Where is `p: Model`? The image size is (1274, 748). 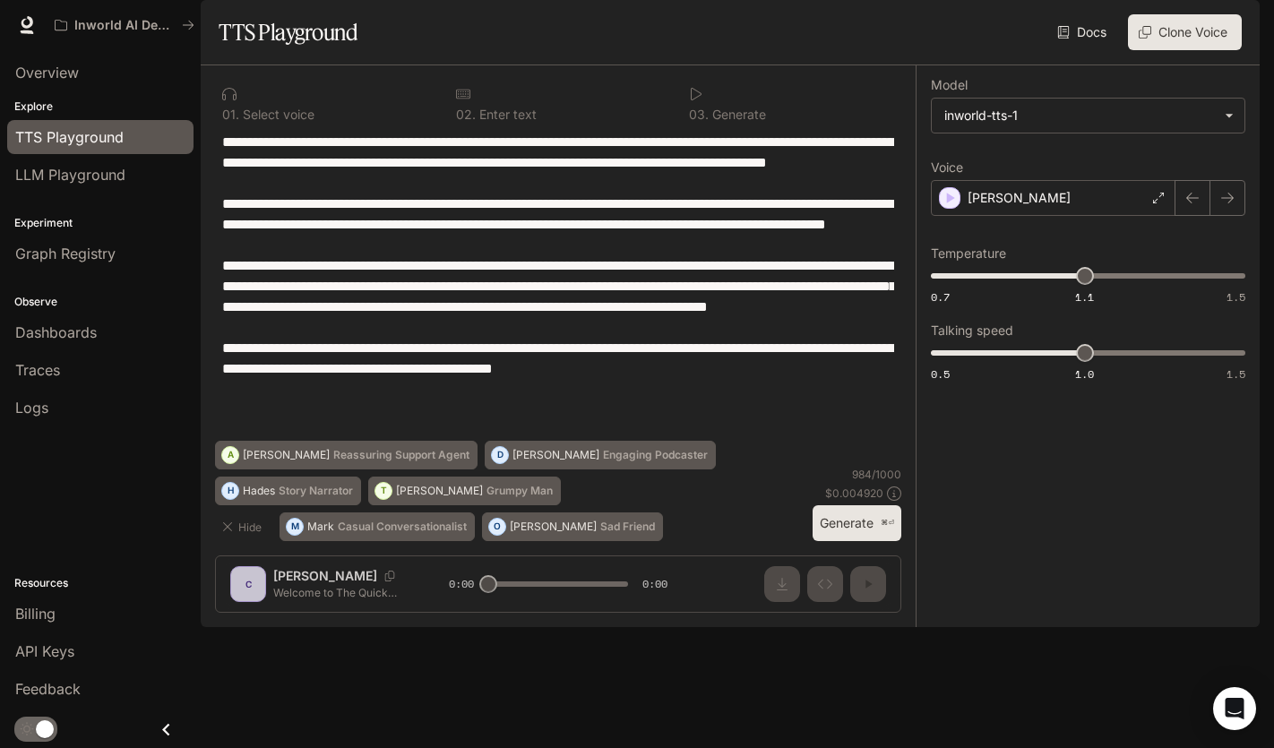
p: Model is located at coordinates (949, 85).